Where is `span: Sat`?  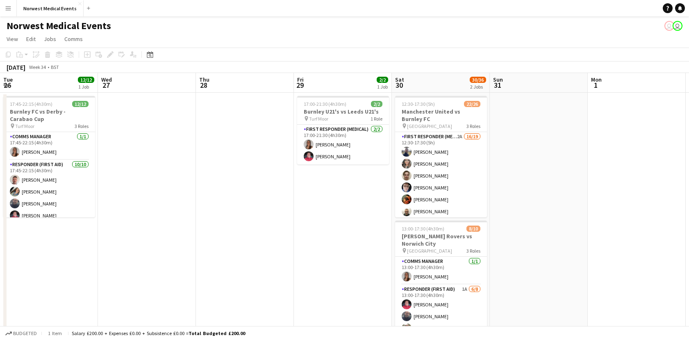
span: Sat is located at coordinates (399, 79).